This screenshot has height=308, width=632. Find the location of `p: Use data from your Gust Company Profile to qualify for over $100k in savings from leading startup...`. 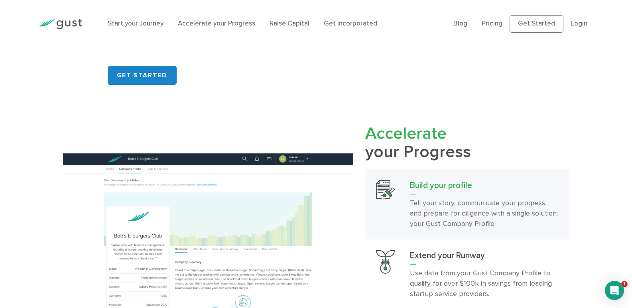

p: Use data from your Gust Company Profile to qualify for over $100k in savings from leading startup... is located at coordinates (484, 284).